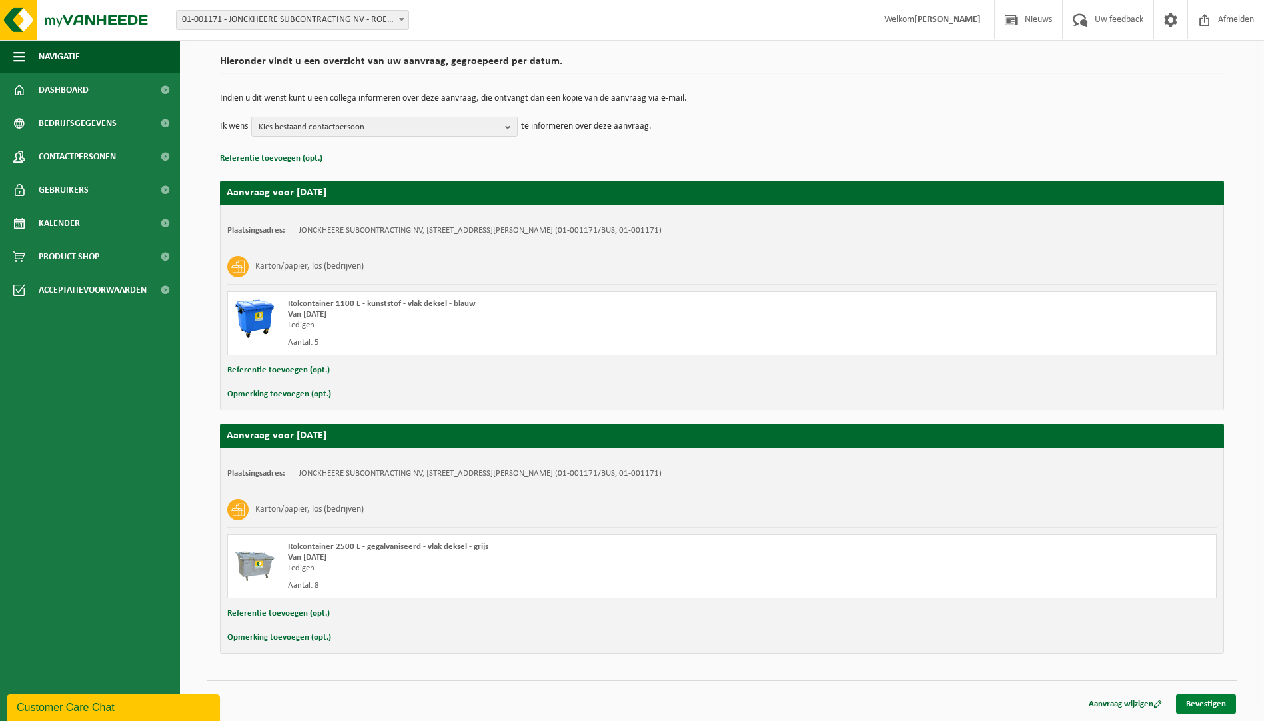 This screenshot has height=721, width=1264. What do you see at coordinates (532, 586) in the screenshot?
I see `div: Aantal: 8` at bounding box center [532, 586].